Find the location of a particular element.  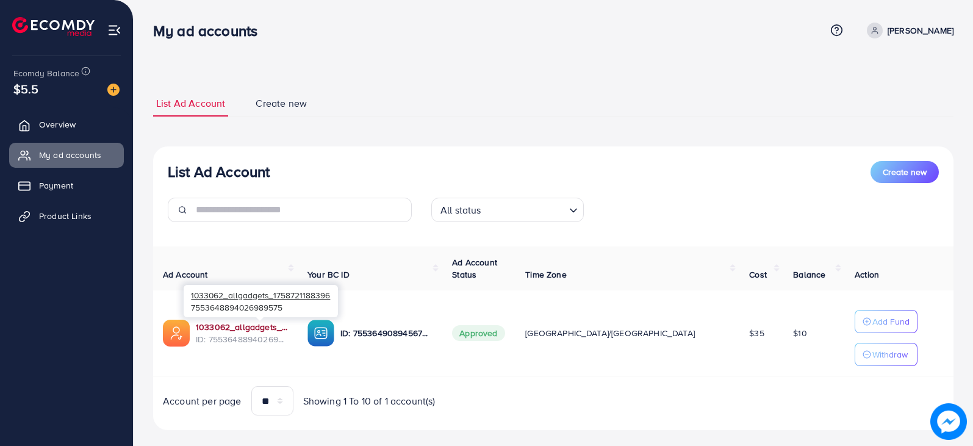

span: Action is located at coordinates (867, 274).